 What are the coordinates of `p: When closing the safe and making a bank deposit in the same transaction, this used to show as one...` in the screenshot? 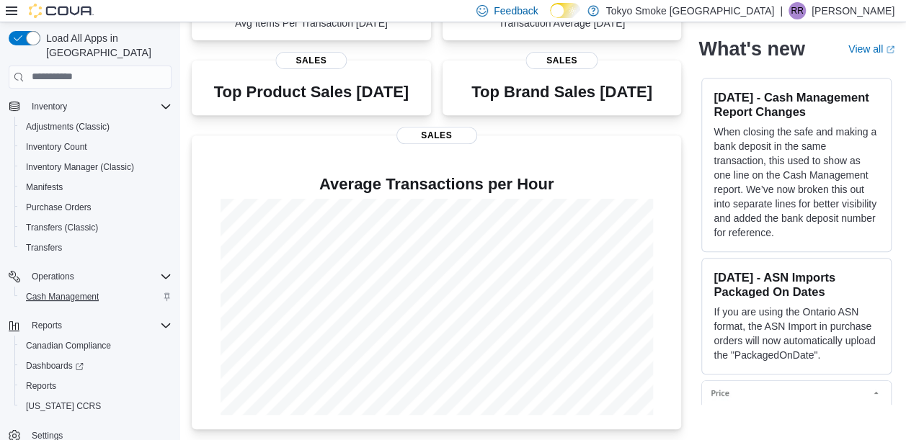 It's located at (797, 182).